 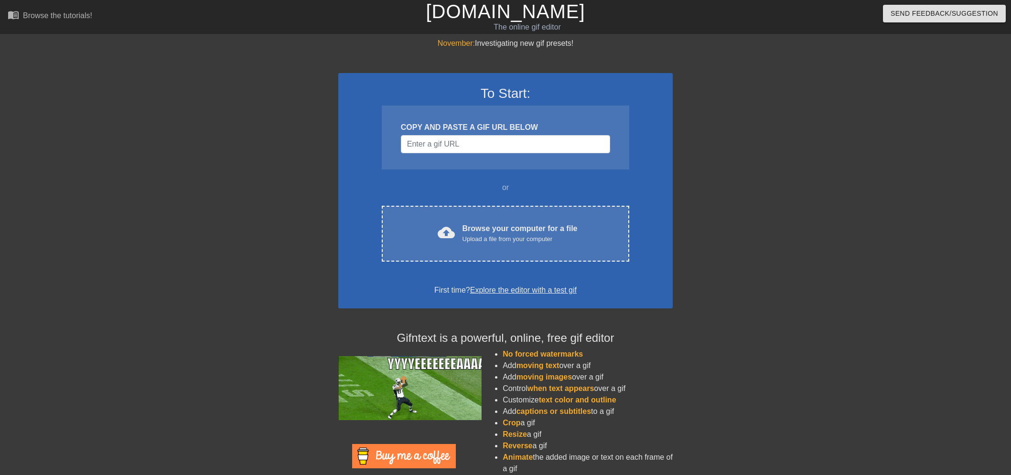 I want to click on span: No forced watermarks, so click(x=543, y=354).